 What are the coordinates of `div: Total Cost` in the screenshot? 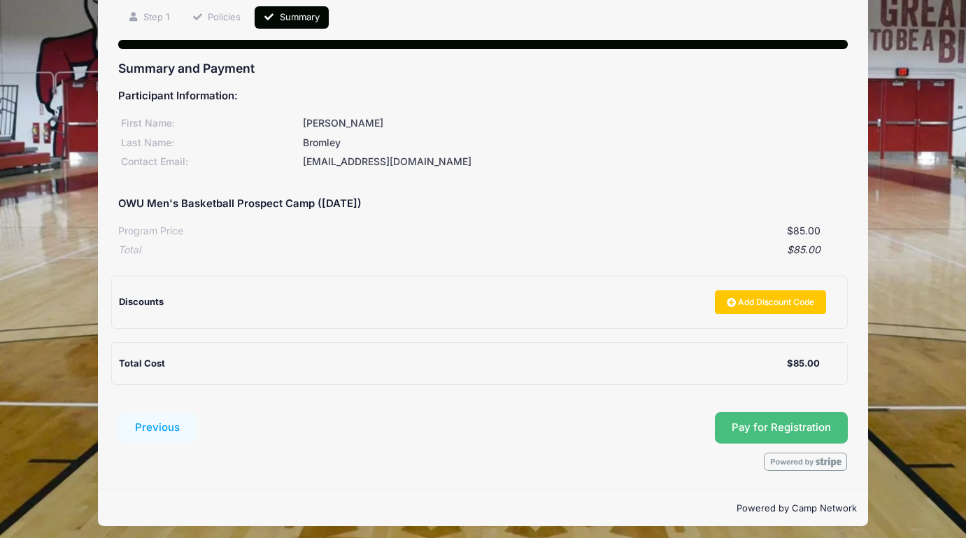 It's located at (453, 364).